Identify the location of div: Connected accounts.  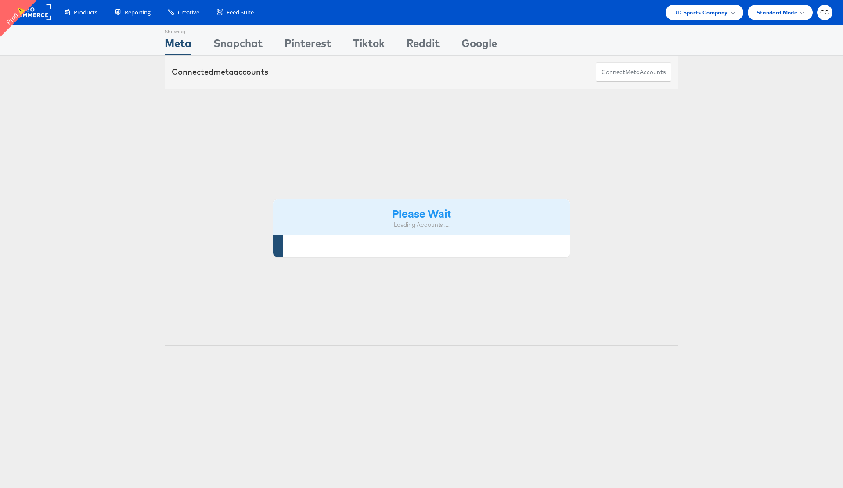
(220, 72).